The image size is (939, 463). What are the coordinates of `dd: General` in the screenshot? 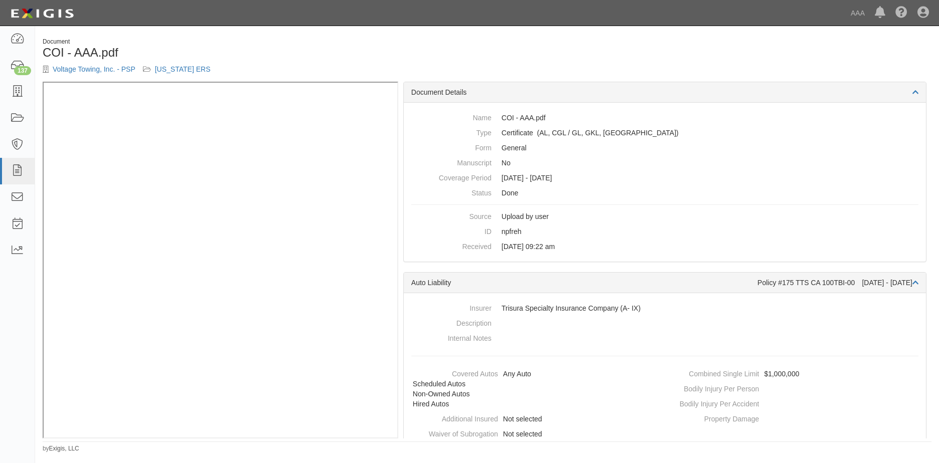 It's located at (664, 148).